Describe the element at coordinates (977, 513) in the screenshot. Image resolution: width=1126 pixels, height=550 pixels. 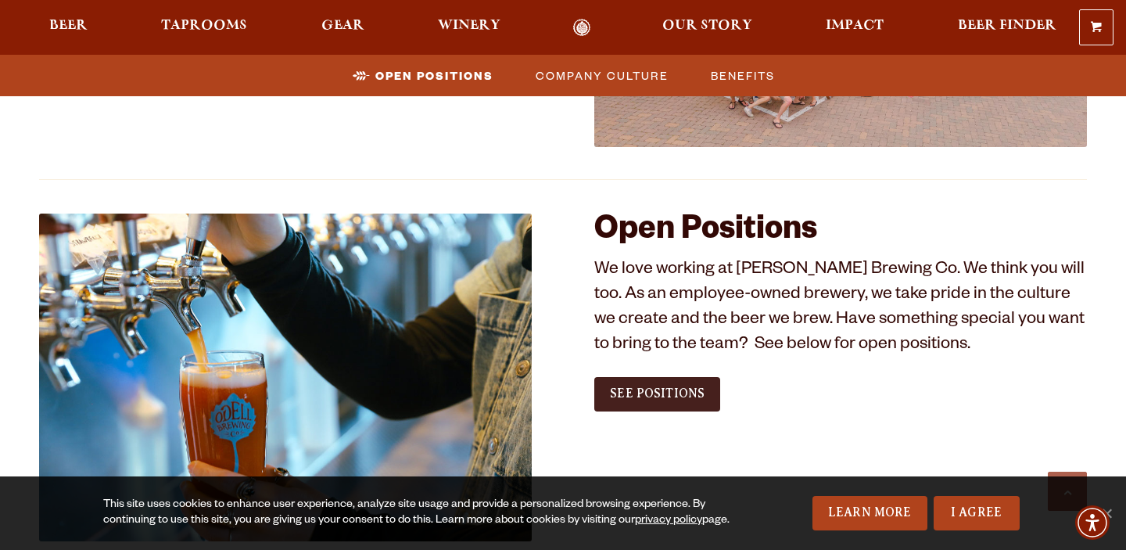
I see `a: I Agree` at that location.